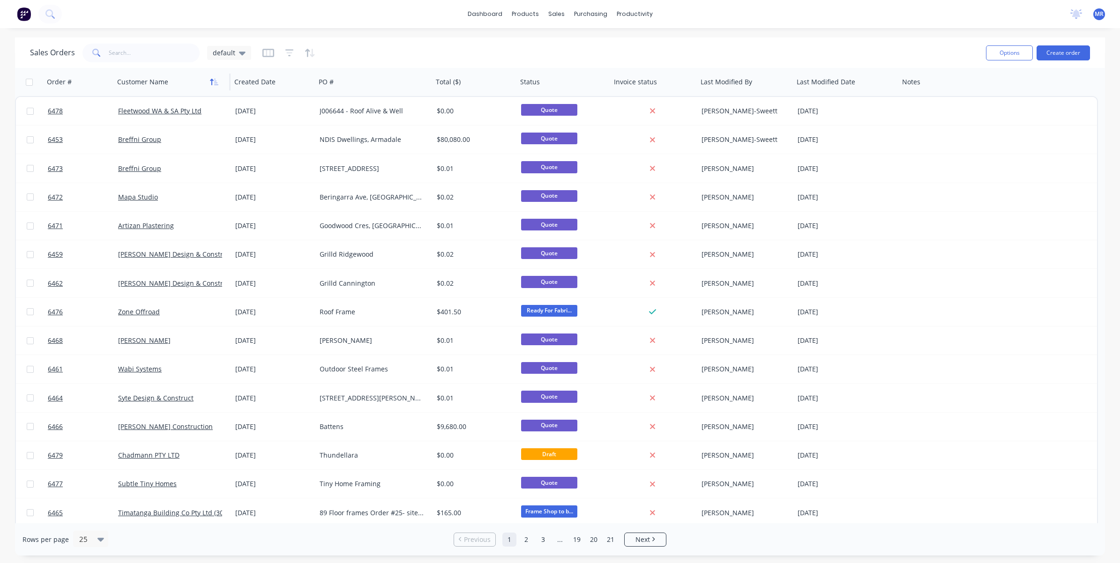  Describe the element at coordinates (83, 398) in the screenshot. I see `a: 6464` at that location.